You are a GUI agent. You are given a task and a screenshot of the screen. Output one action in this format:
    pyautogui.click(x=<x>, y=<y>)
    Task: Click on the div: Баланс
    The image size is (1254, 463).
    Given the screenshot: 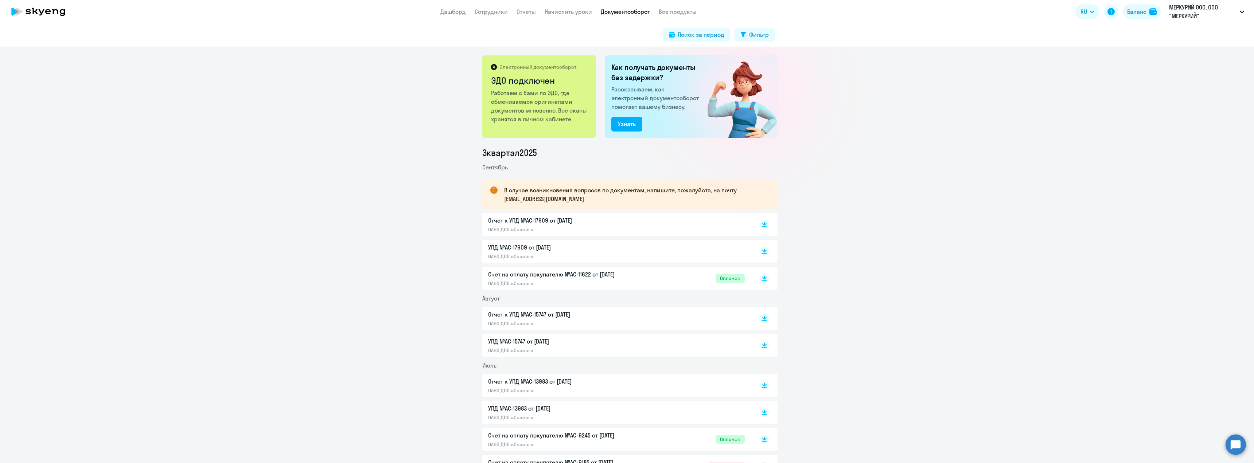 What is the action you would take?
    pyautogui.click(x=1137, y=12)
    